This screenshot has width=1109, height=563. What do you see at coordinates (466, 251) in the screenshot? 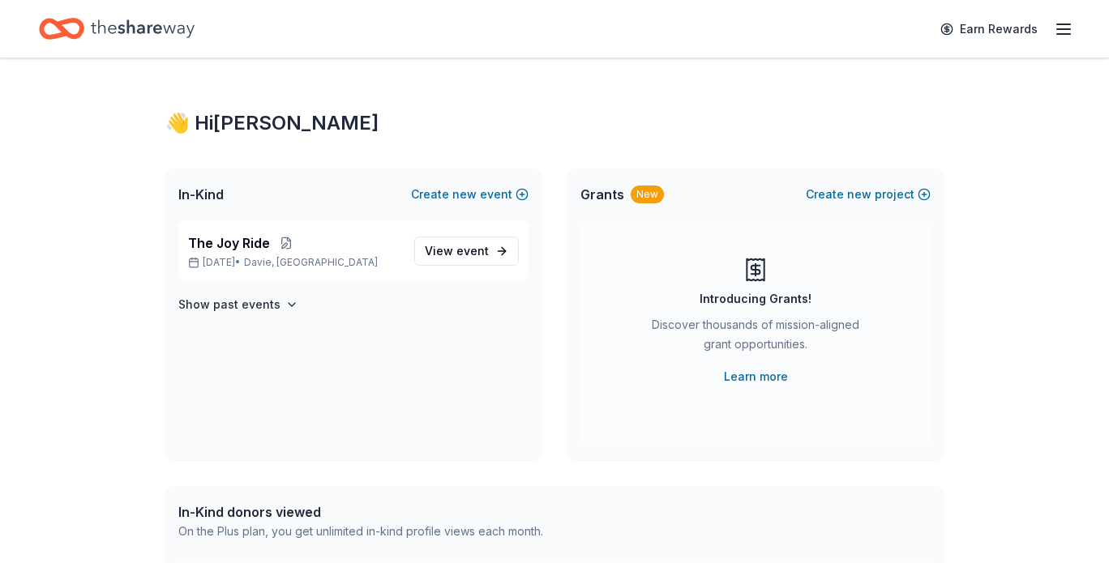
I see `a: View event` at bounding box center [466, 251].